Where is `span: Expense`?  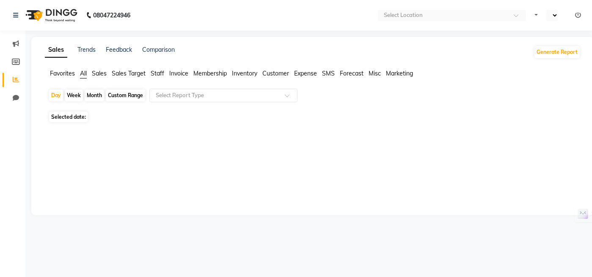 span: Expense is located at coordinates (306, 73).